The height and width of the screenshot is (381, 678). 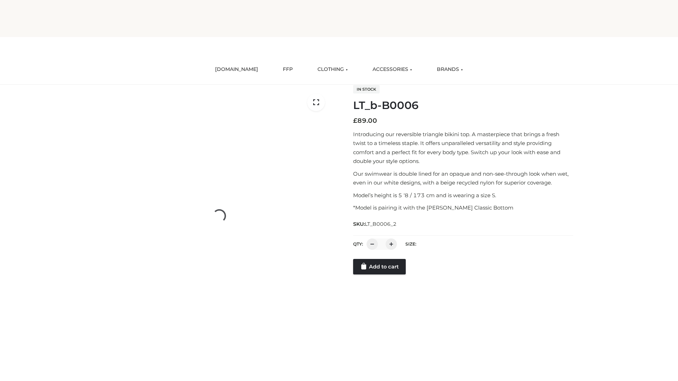 I want to click on label: QTY:, so click(x=358, y=244).